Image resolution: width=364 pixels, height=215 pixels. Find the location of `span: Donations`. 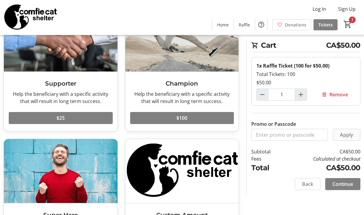

span: Donations is located at coordinates (295, 25).